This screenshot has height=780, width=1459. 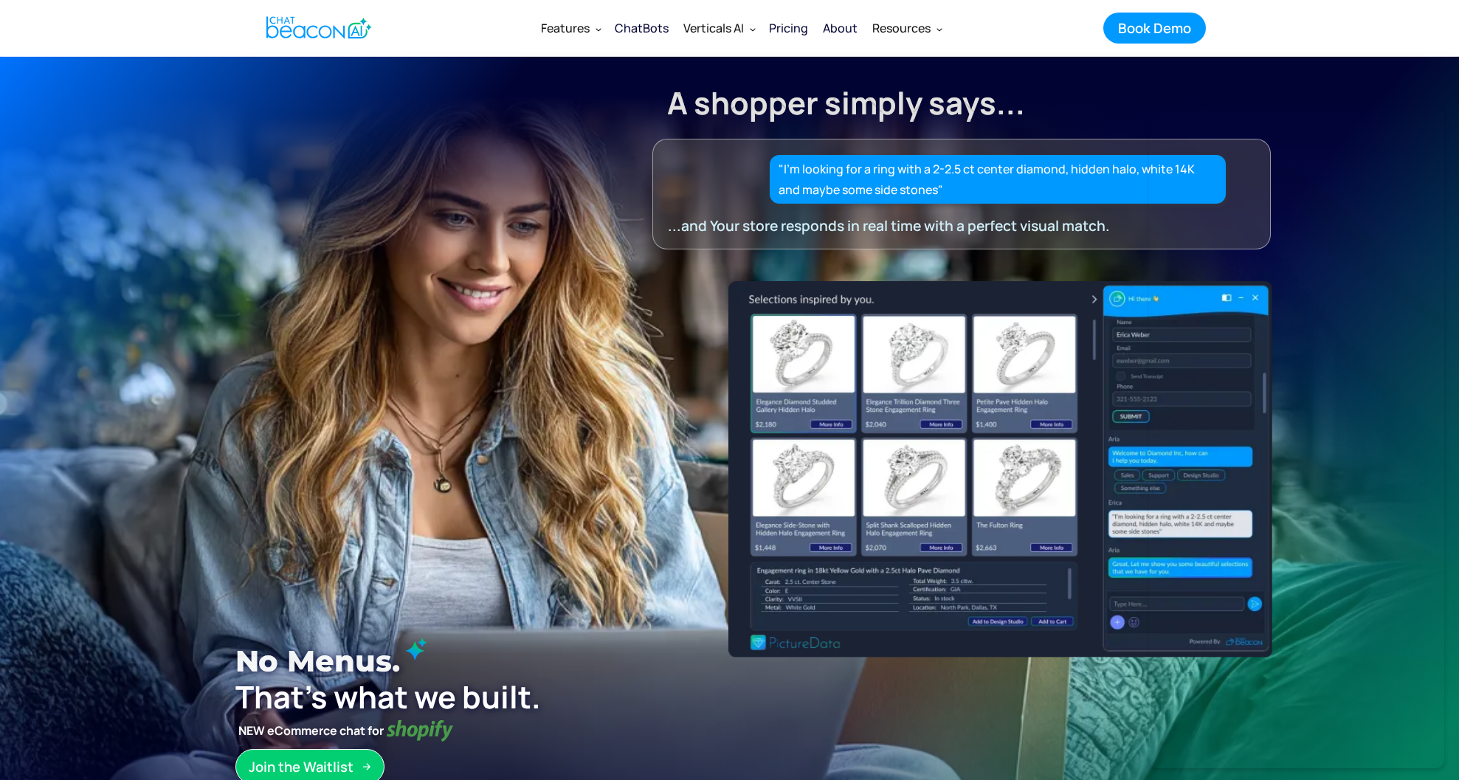 I want to click on a: ChatBots, so click(x=641, y=28).